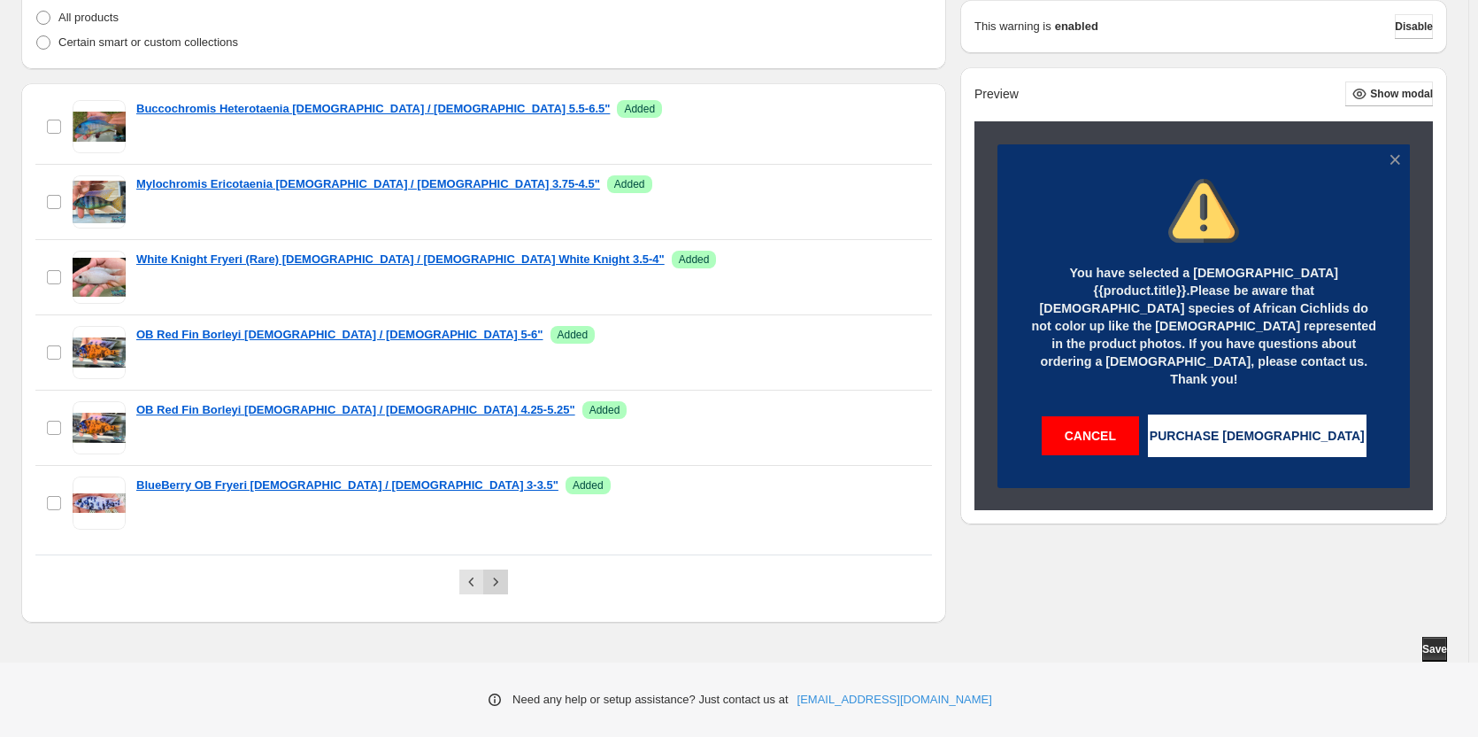 Image resolution: width=1478 pixels, height=737 pixels. What do you see at coordinates (1389, 94) in the screenshot?
I see `button: Show modal` at bounding box center [1389, 94].